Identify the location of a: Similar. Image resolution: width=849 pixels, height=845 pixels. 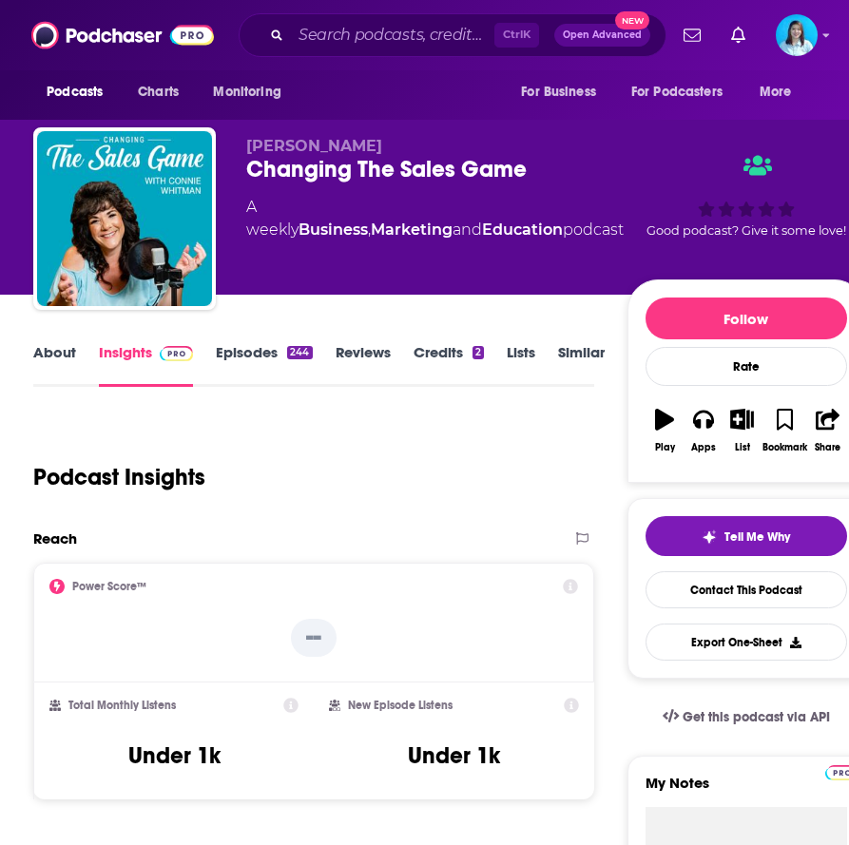
(581, 365).